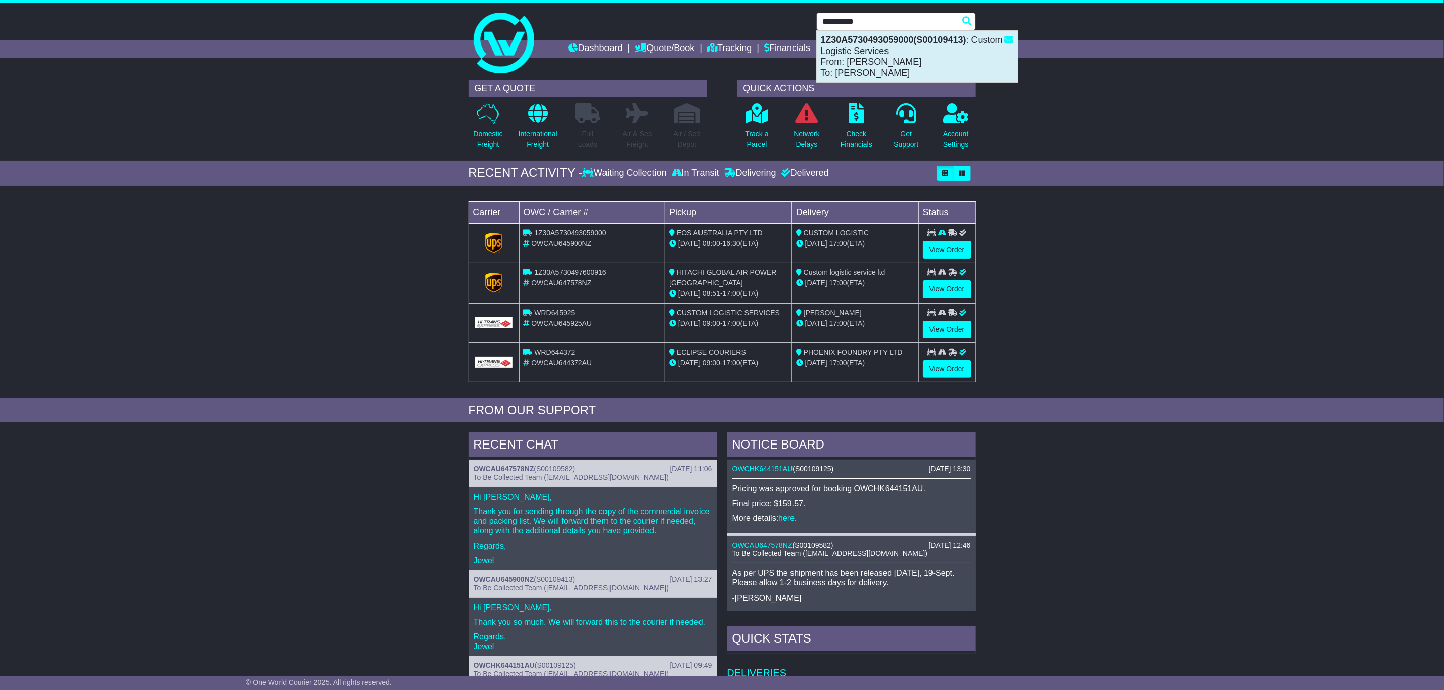 The width and height of the screenshot is (1444, 690). I want to click on td: Pickup, so click(728, 212).